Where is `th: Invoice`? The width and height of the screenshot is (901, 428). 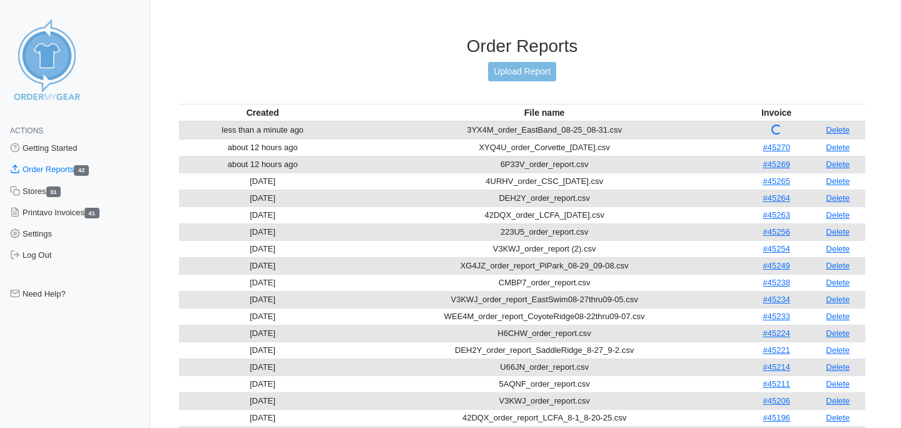 th: Invoice is located at coordinates (777, 113).